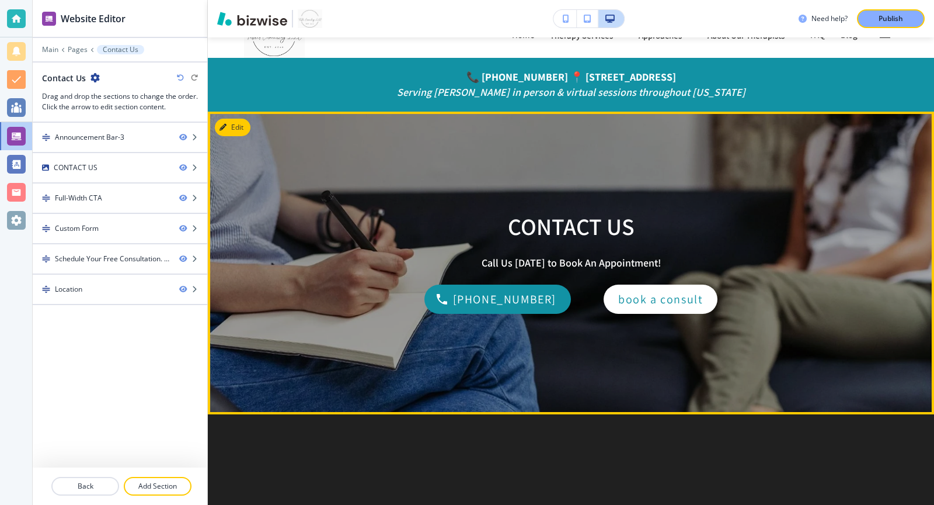 The height and width of the screenshot is (505, 934). Describe the element at coordinates (120, 198) in the screenshot. I see `div: DragFull-Width CTA` at that location.